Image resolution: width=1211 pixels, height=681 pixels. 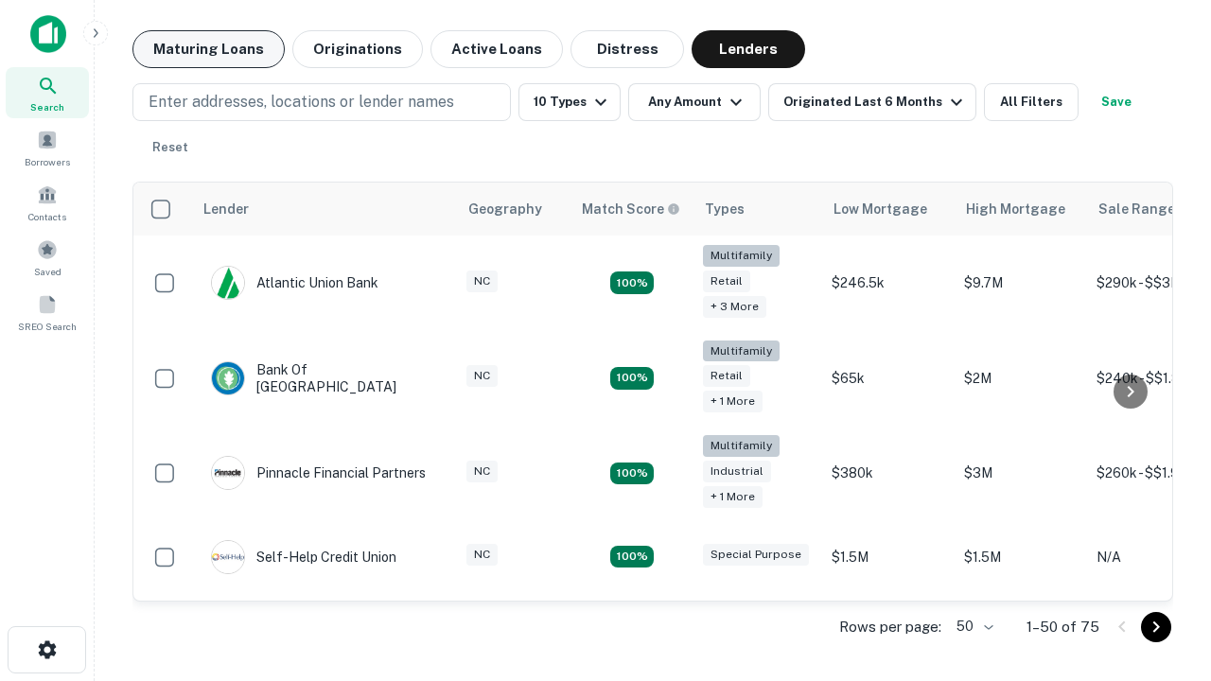 I want to click on button: All Filters, so click(x=1031, y=102).